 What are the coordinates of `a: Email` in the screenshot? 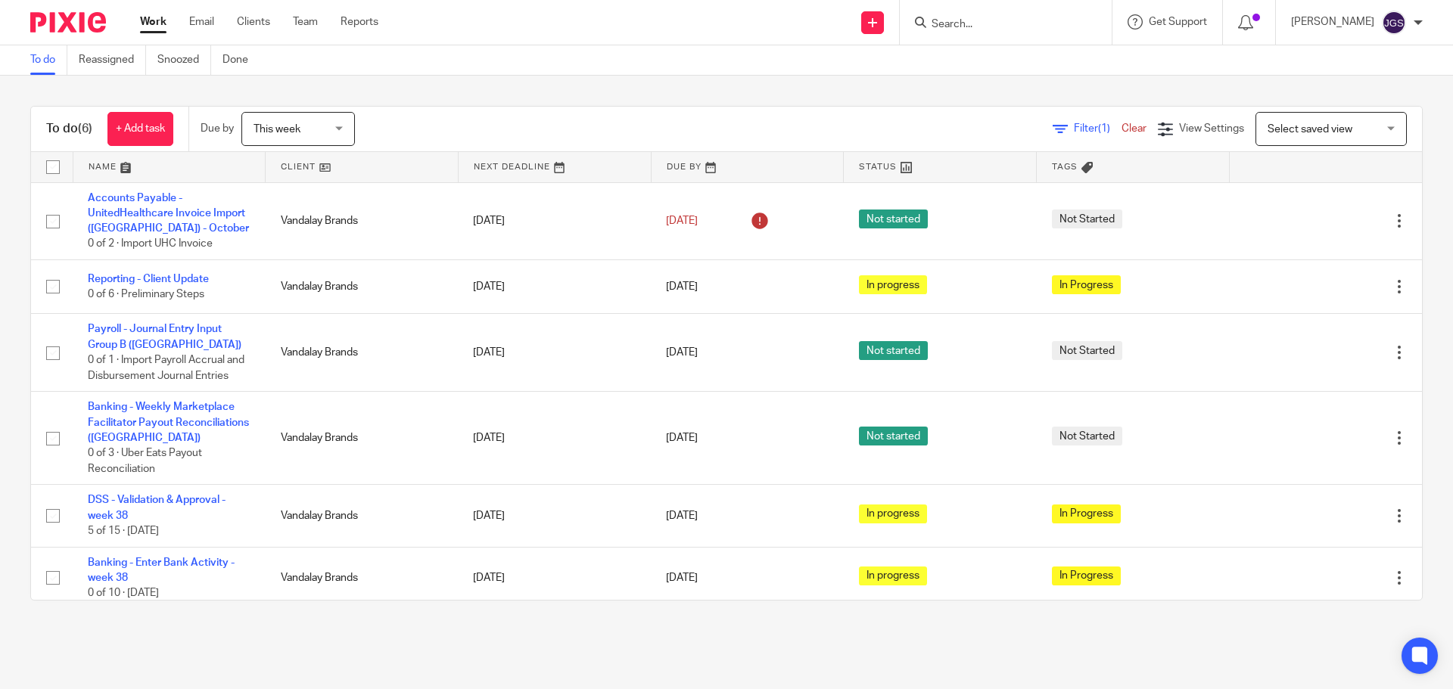 It's located at (201, 22).